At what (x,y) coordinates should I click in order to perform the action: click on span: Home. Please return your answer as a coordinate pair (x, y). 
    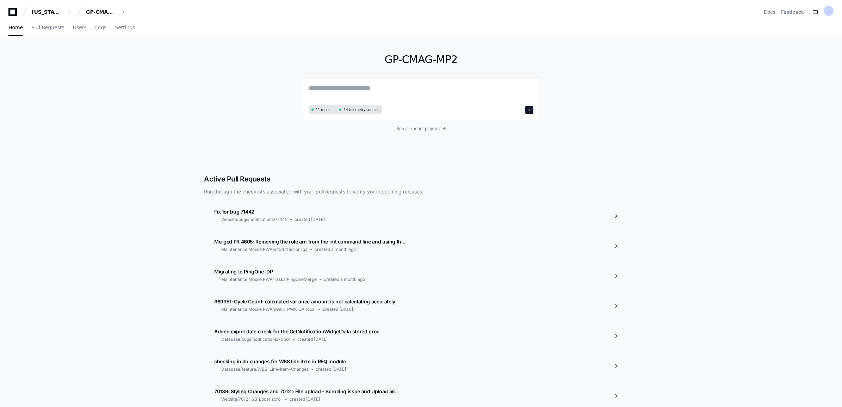
    Looking at the image, I should click on (15, 27).